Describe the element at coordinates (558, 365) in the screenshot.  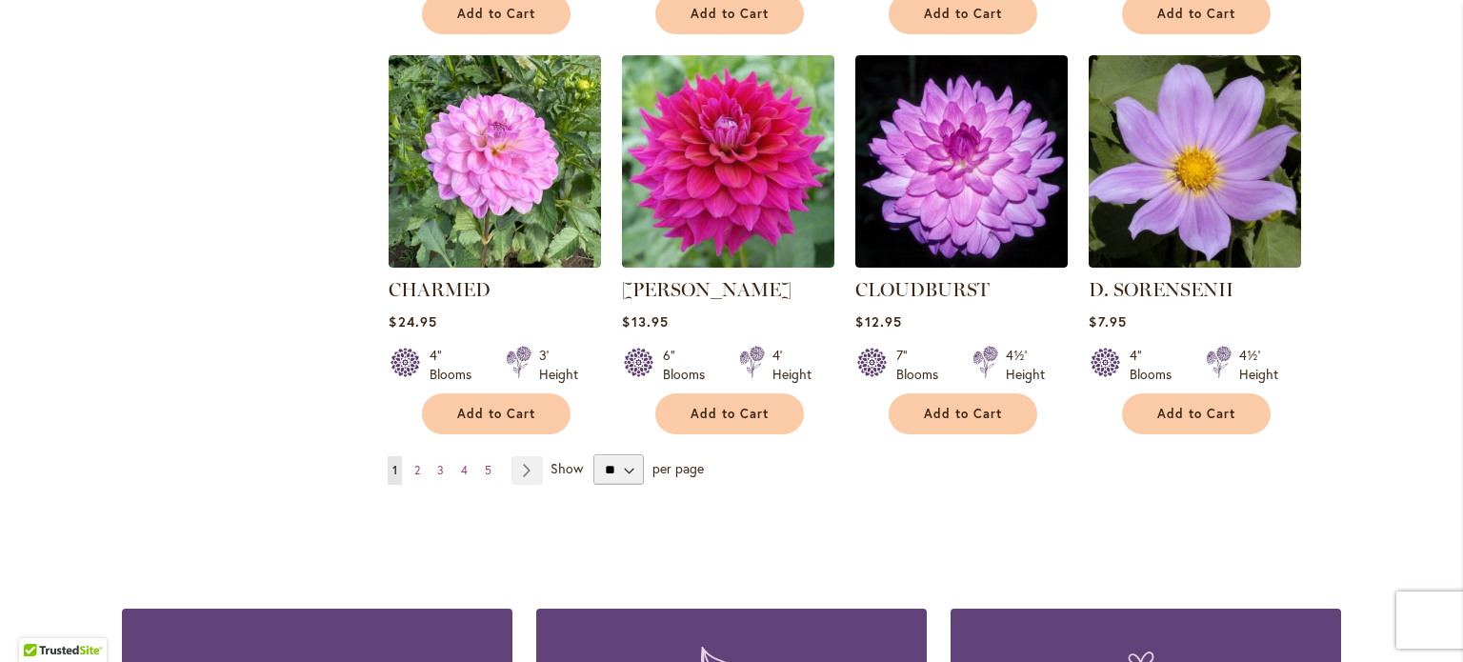
I see `div: 3' Height` at that location.